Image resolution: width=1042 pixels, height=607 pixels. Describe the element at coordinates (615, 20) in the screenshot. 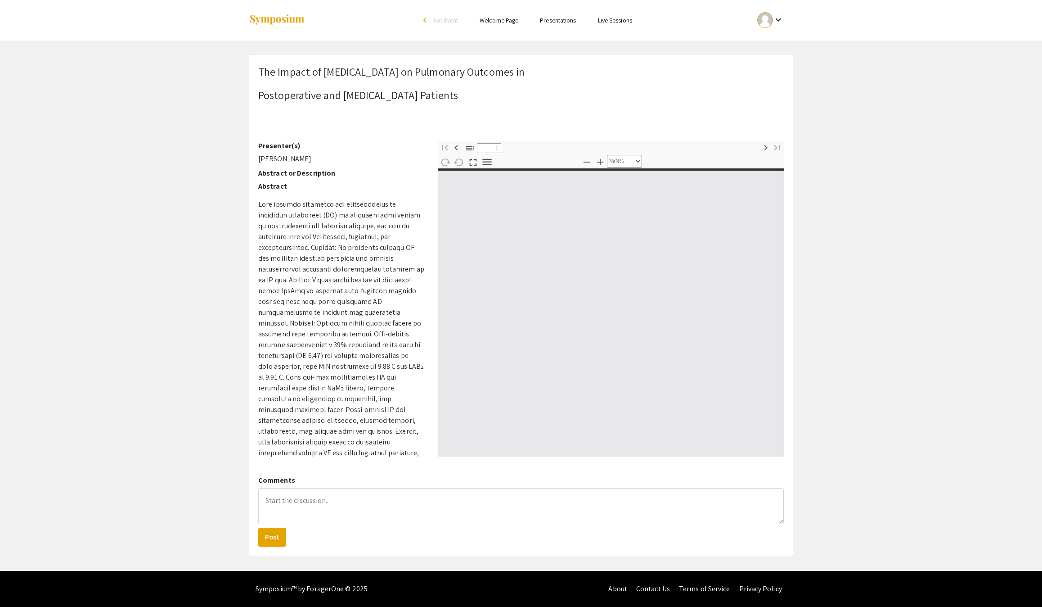

I see `a: Live Sessions` at that location.